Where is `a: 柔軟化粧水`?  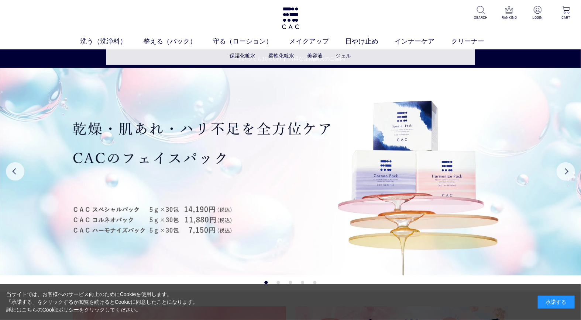 a: 柔軟化粧水 is located at coordinates (282, 56).